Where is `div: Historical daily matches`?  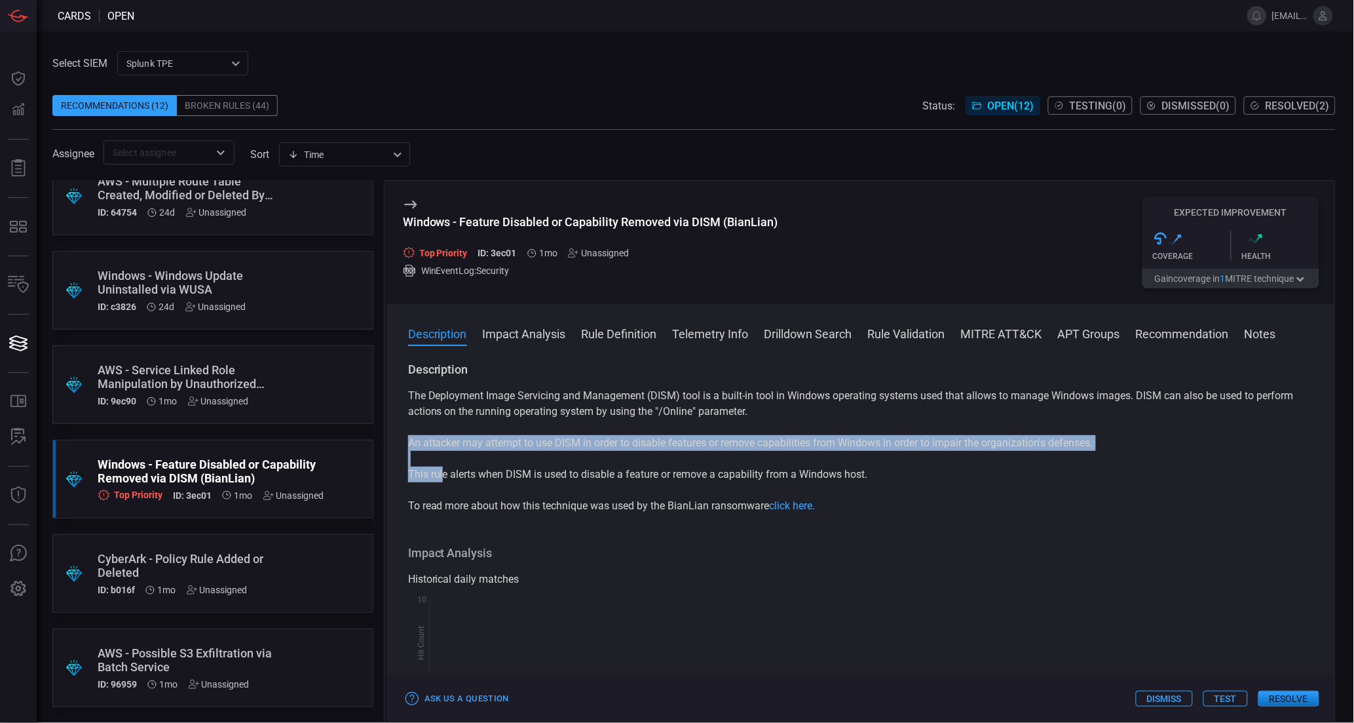
div: Historical daily matches is located at coordinates (861, 579).